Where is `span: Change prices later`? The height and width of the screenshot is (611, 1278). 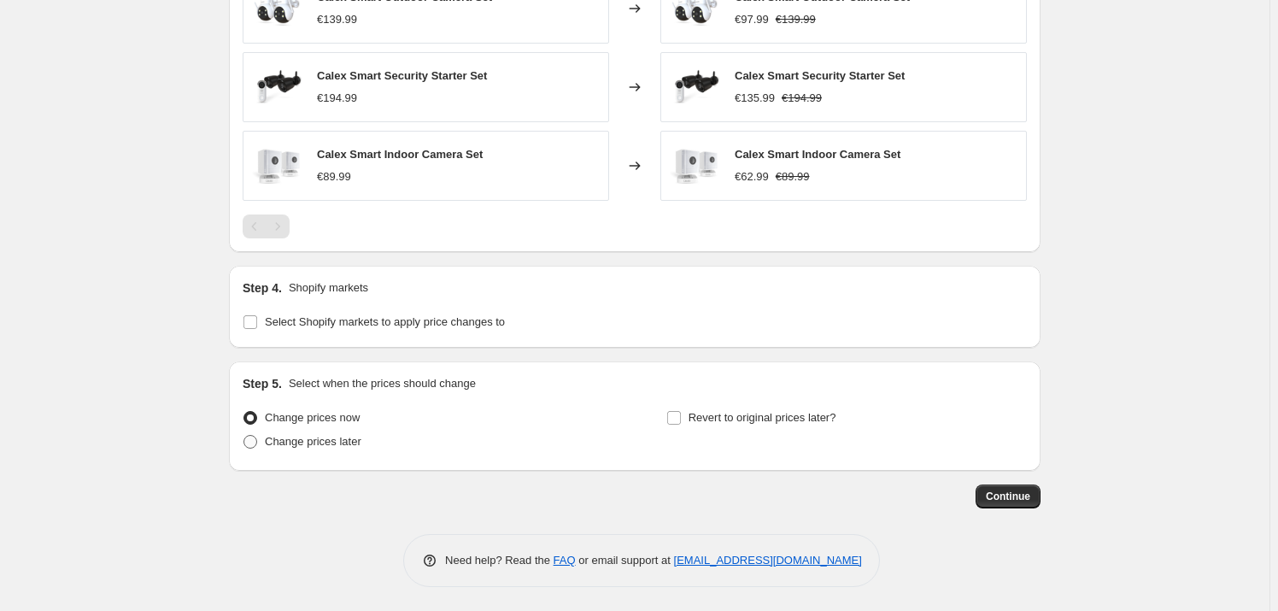 span: Change prices later is located at coordinates (313, 441).